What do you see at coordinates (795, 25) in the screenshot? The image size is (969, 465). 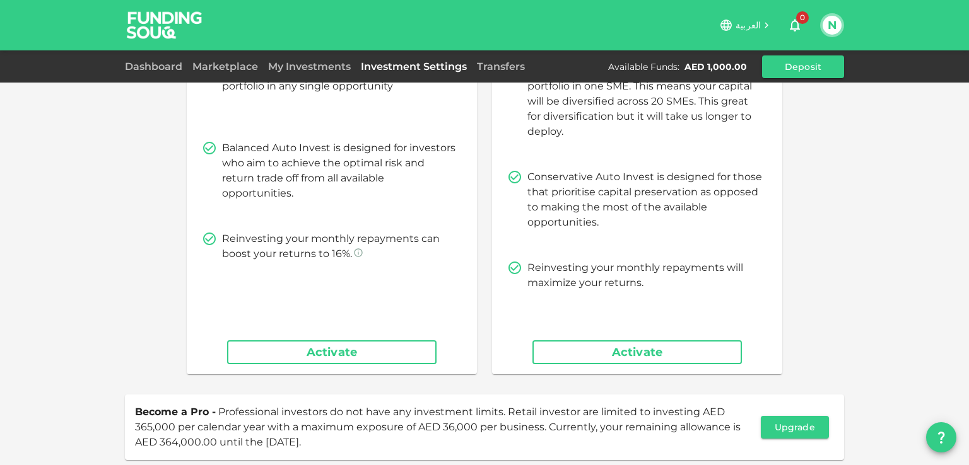 I see `button: 0` at bounding box center [795, 25].